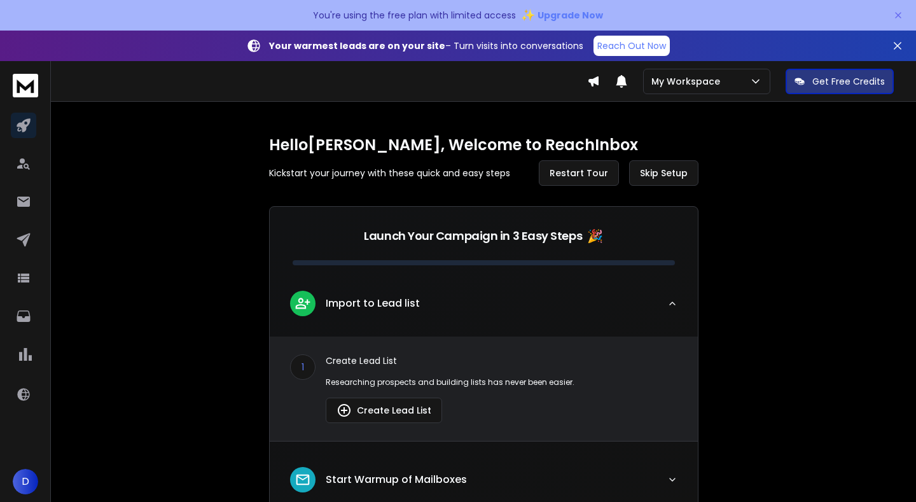 Image resolution: width=916 pixels, height=502 pixels. What do you see at coordinates (664, 173) in the screenshot?
I see `button: Skip Setup` at bounding box center [664, 173].